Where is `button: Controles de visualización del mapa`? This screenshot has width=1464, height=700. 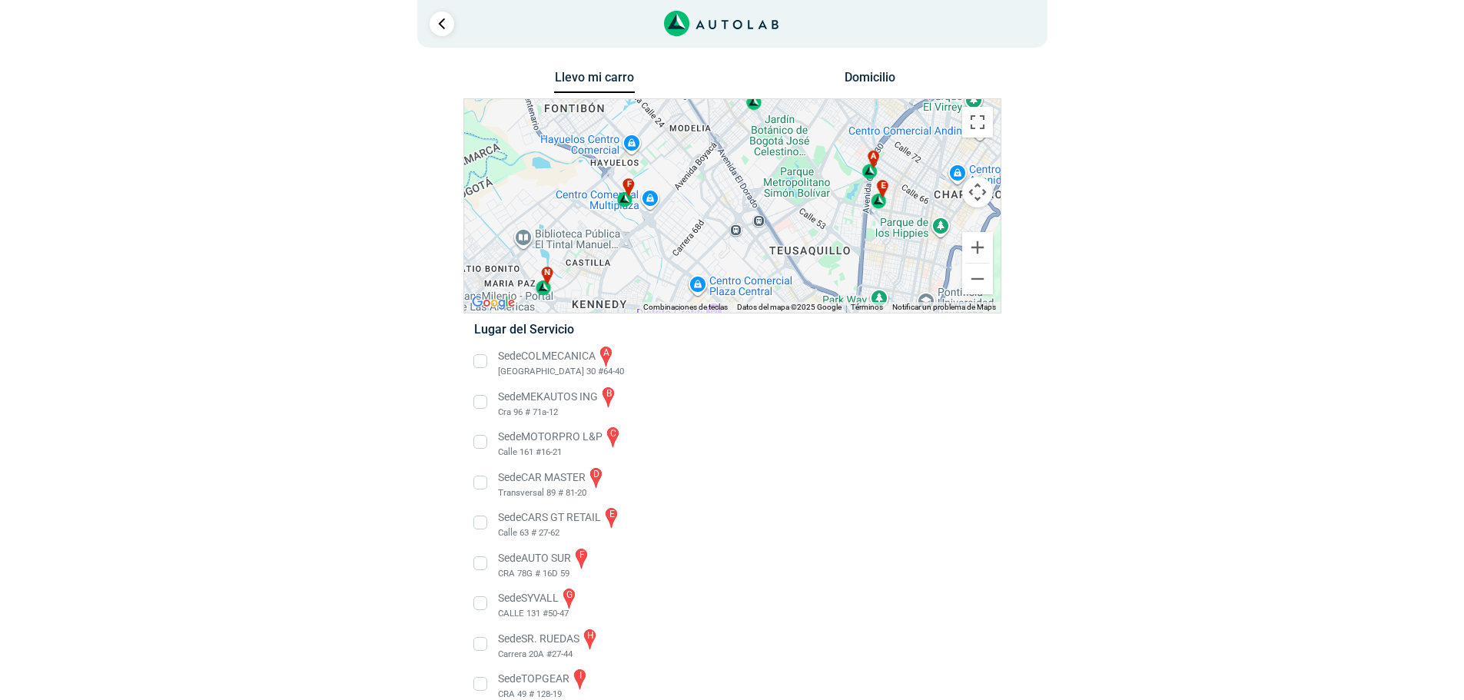
button: Controles de visualización del mapa is located at coordinates (977, 192).